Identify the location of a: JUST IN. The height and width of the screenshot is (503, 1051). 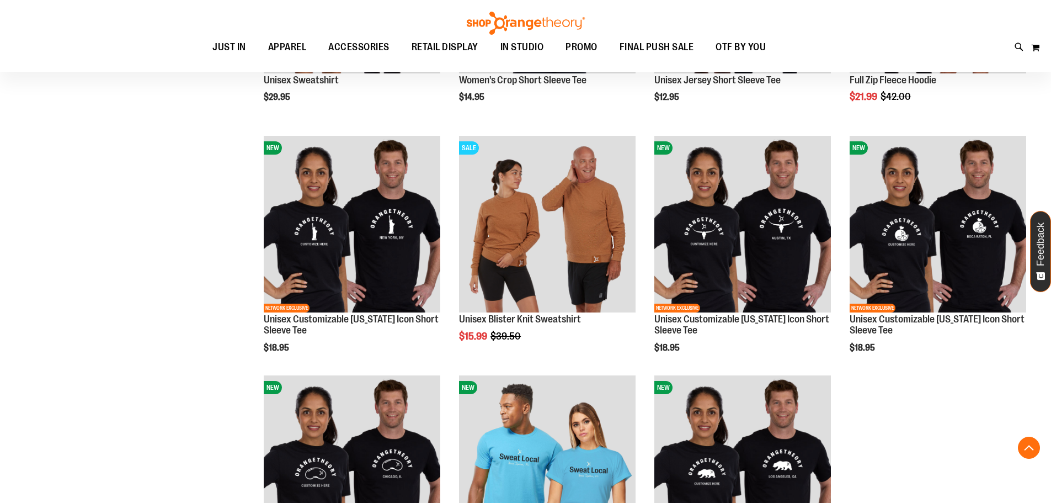
(229, 47).